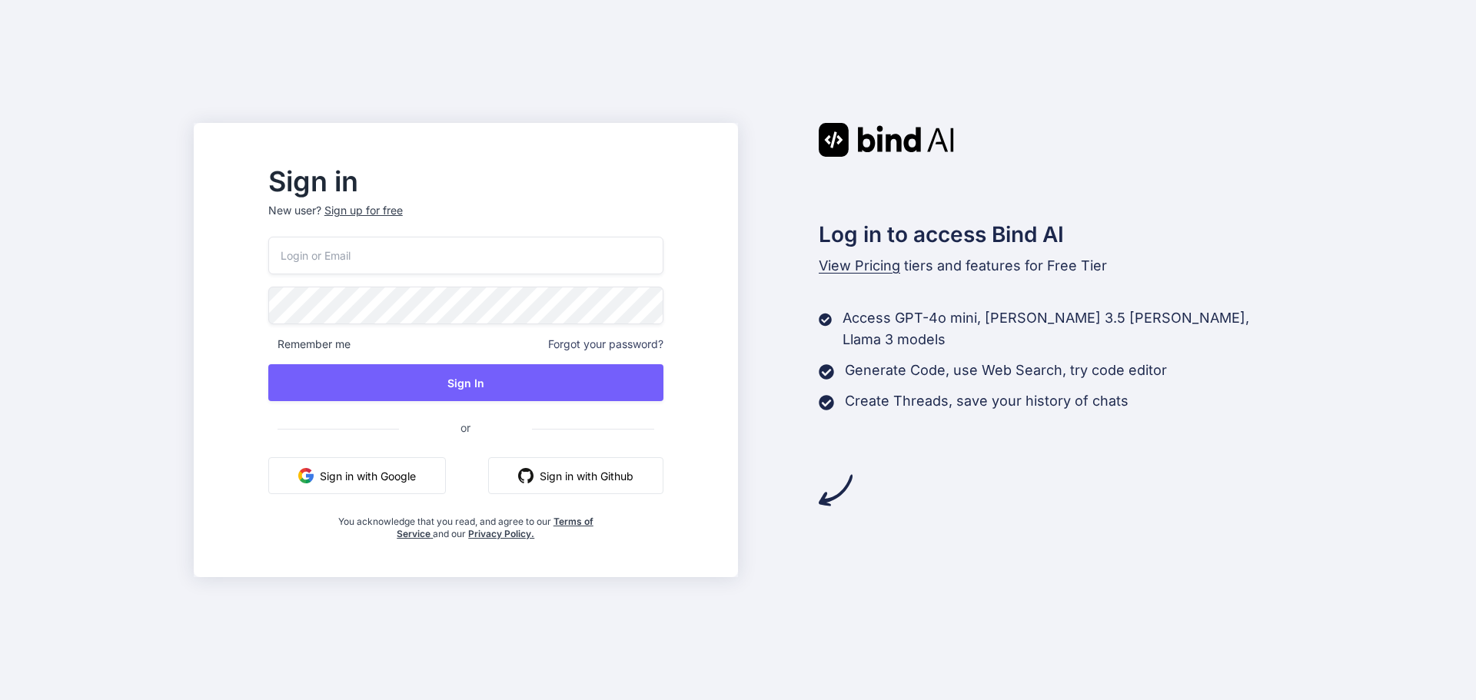 Image resolution: width=1476 pixels, height=700 pixels. What do you see at coordinates (1051, 234) in the screenshot?
I see `h2: Log in to access Bind AI` at bounding box center [1051, 234].